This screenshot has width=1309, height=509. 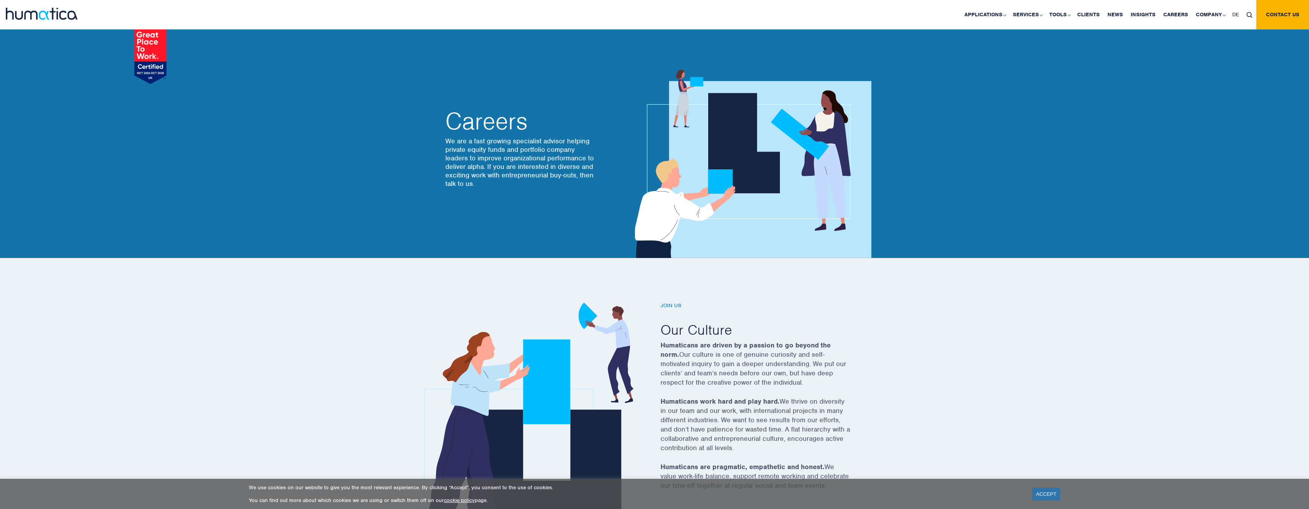 What do you see at coordinates (720, 402) in the screenshot?
I see `strong: Humaticans work hard and play hard.` at bounding box center [720, 402].